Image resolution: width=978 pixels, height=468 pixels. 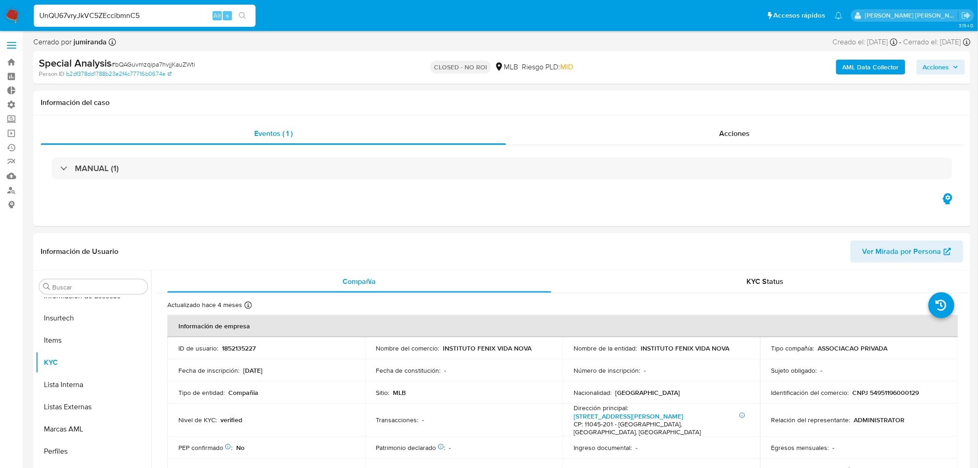 What do you see at coordinates (941, 67) in the screenshot?
I see `button: Acciones` at bounding box center [941, 67].